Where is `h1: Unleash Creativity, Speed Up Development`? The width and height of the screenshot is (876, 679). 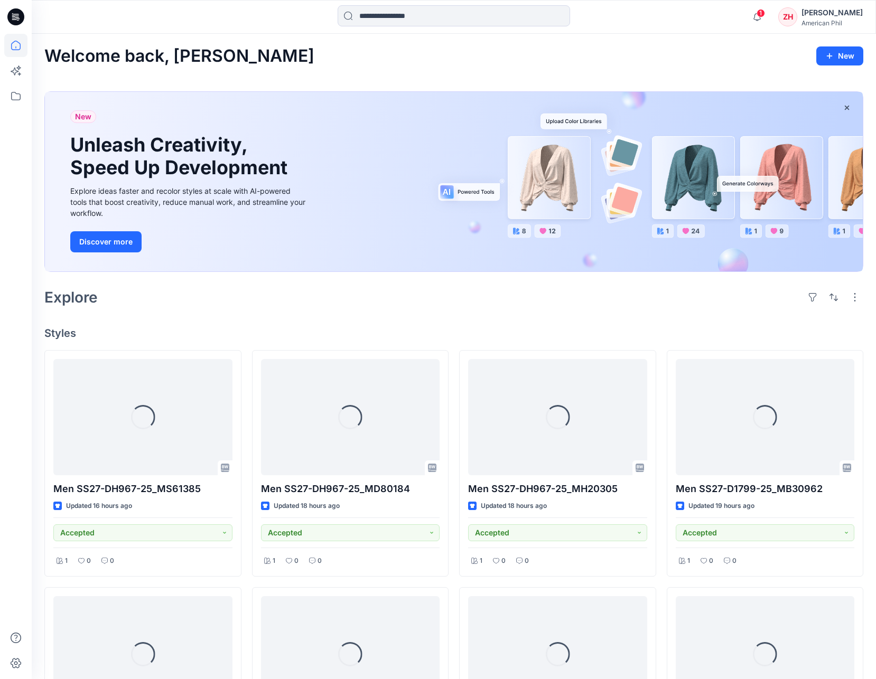
h1: Unleash Creativity, Speed Up Development is located at coordinates (181, 156).